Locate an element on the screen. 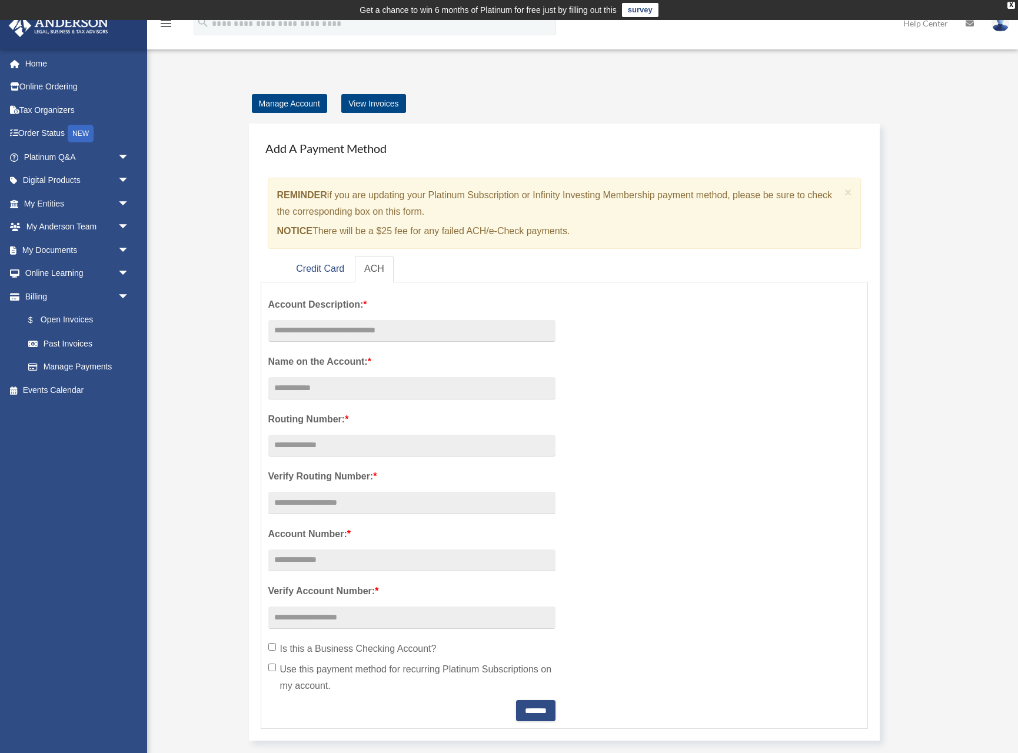 This screenshot has height=753, width=1018. div: NEW is located at coordinates (81, 134).